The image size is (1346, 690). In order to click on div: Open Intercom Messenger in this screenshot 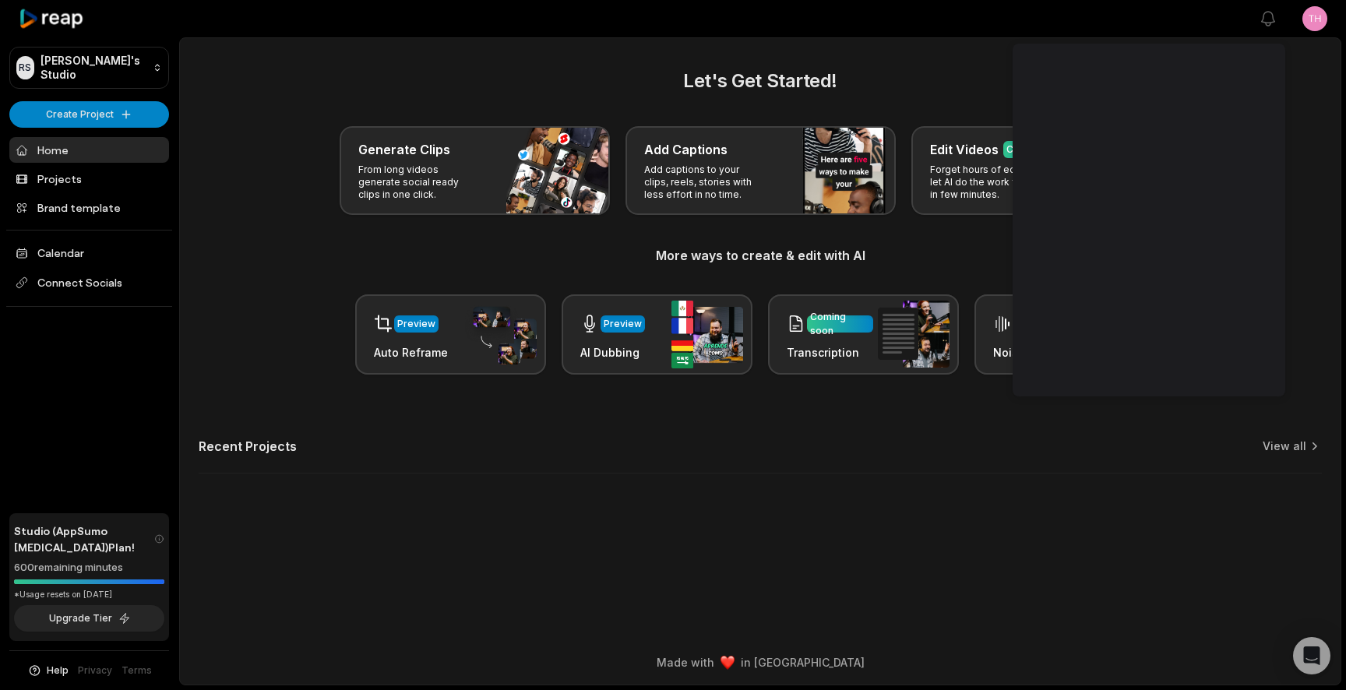, I will do `click(1312, 656)`.